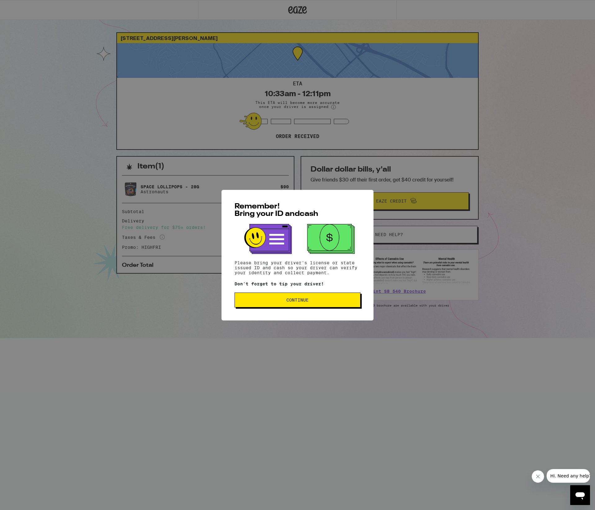 Image resolution: width=595 pixels, height=510 pixels. What do you see at coordinates (24, 7) in the screenshot?
I see `span: Hi. Need any help?` at bounding box center [24, 7].